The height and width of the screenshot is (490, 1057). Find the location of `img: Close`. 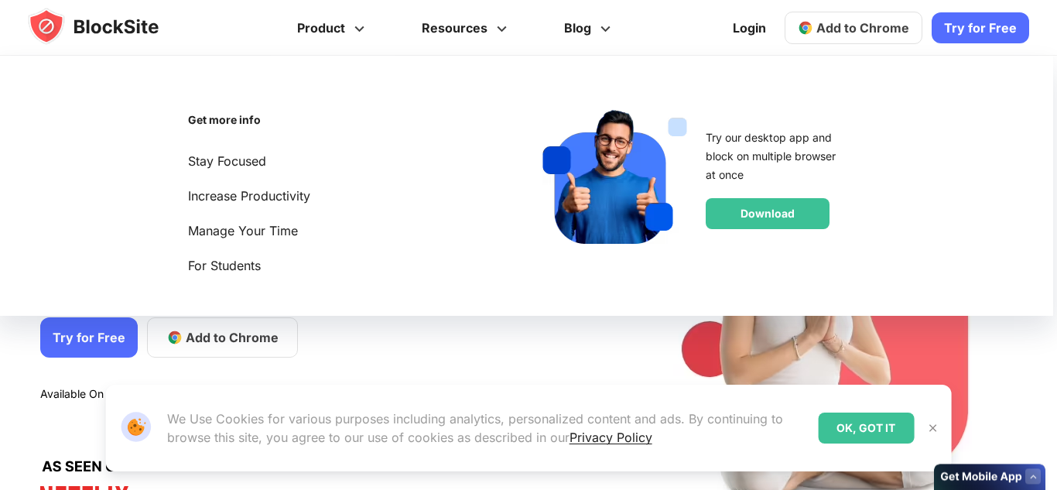

img: Close is located at coordinates (933, 428).